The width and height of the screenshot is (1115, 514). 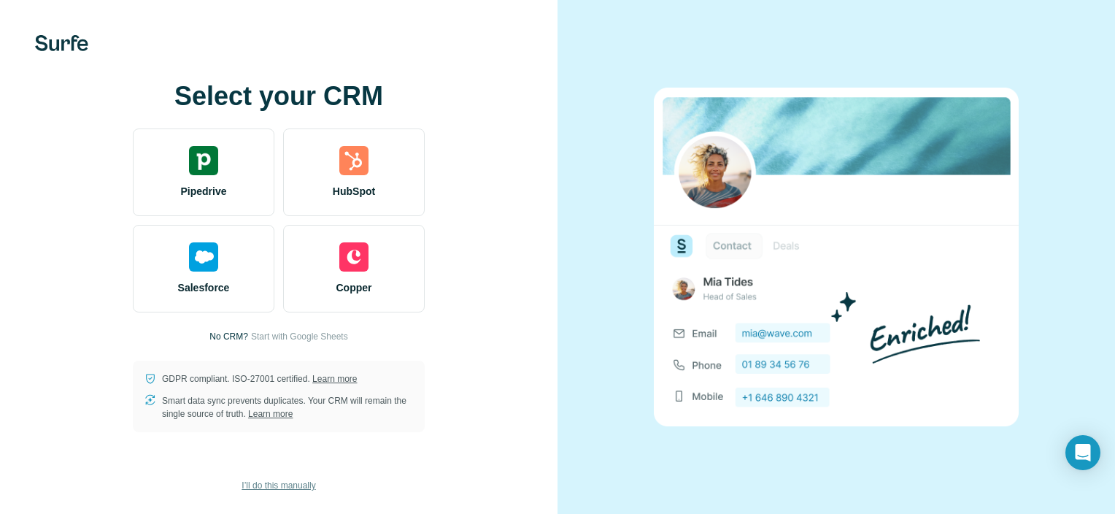 What do you see at coordinates (299, 336) in the screenshot?
I see `span: Start with Google Sheets` at bounding box center [299, 336].